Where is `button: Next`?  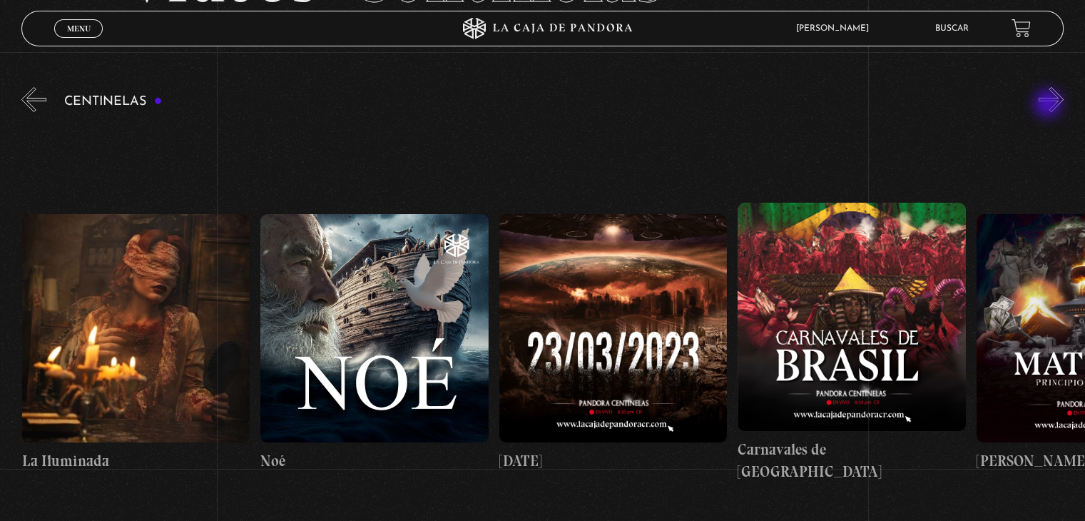 button: Next is located at coordinates (1051, 99).